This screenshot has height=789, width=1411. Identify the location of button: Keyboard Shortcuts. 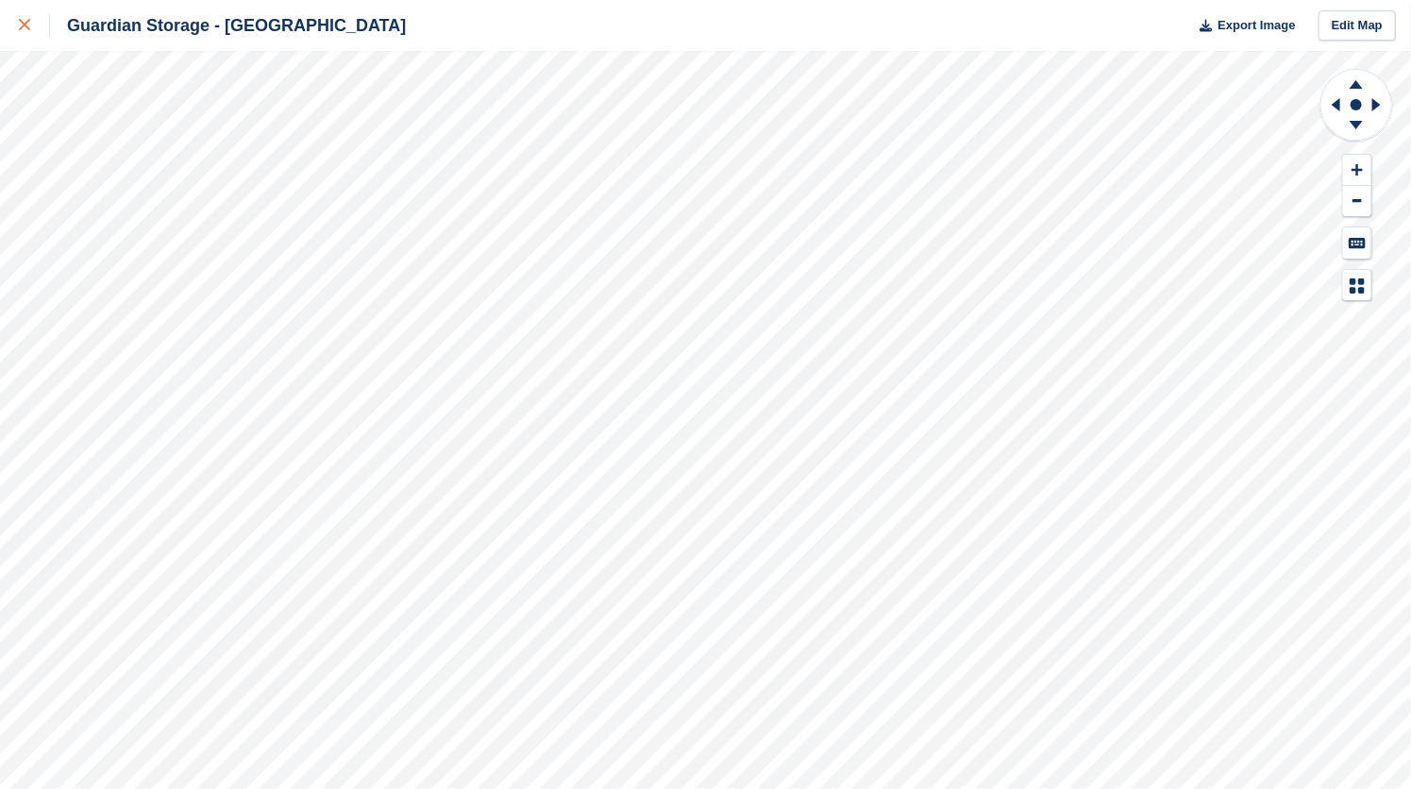
(1357, 243).